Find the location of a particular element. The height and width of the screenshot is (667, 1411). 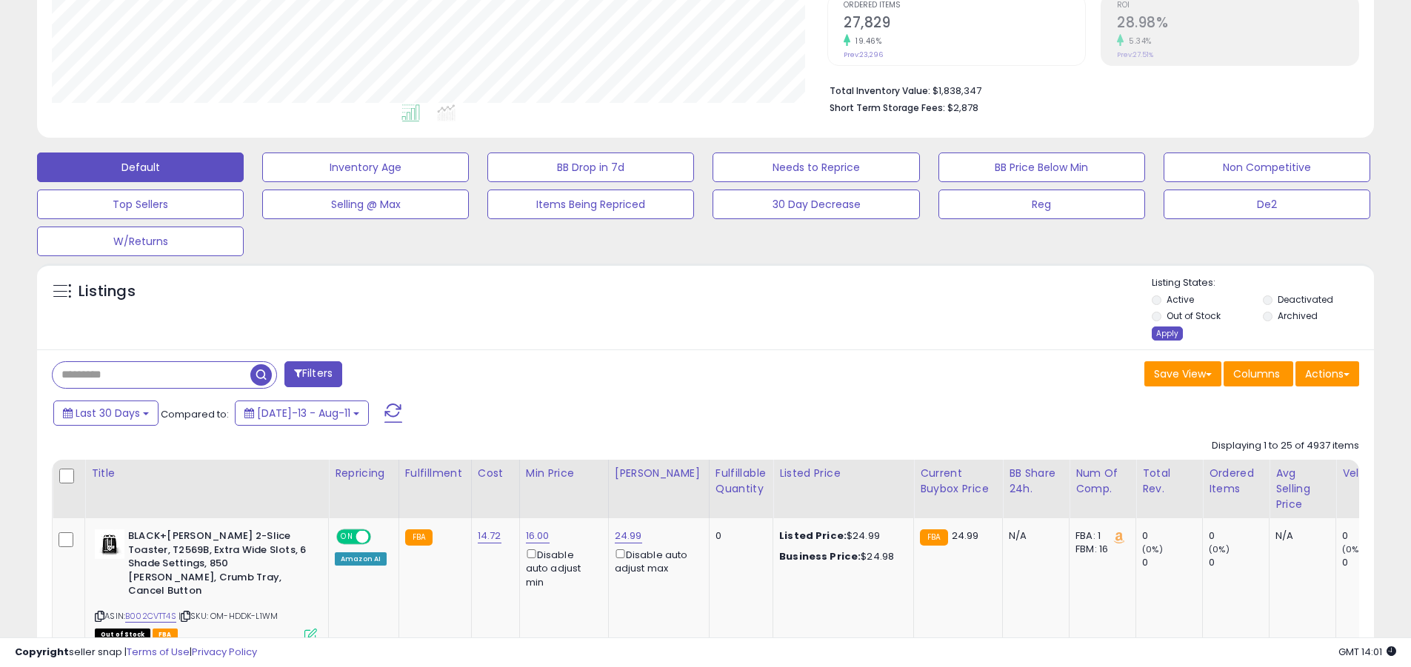

div: Current Buybox Price is located at coordinates (957, 481).